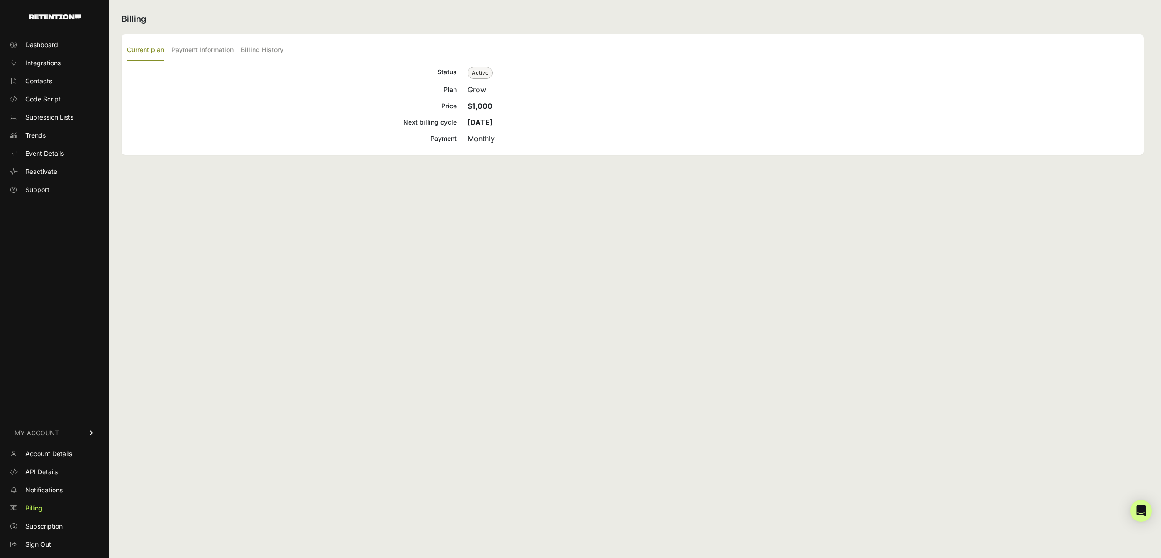 The width and height of the screenshot is (1161, 558). Describe the element at coordinates (35, 136) in the screenshot. I see `span: Trends` at that location.